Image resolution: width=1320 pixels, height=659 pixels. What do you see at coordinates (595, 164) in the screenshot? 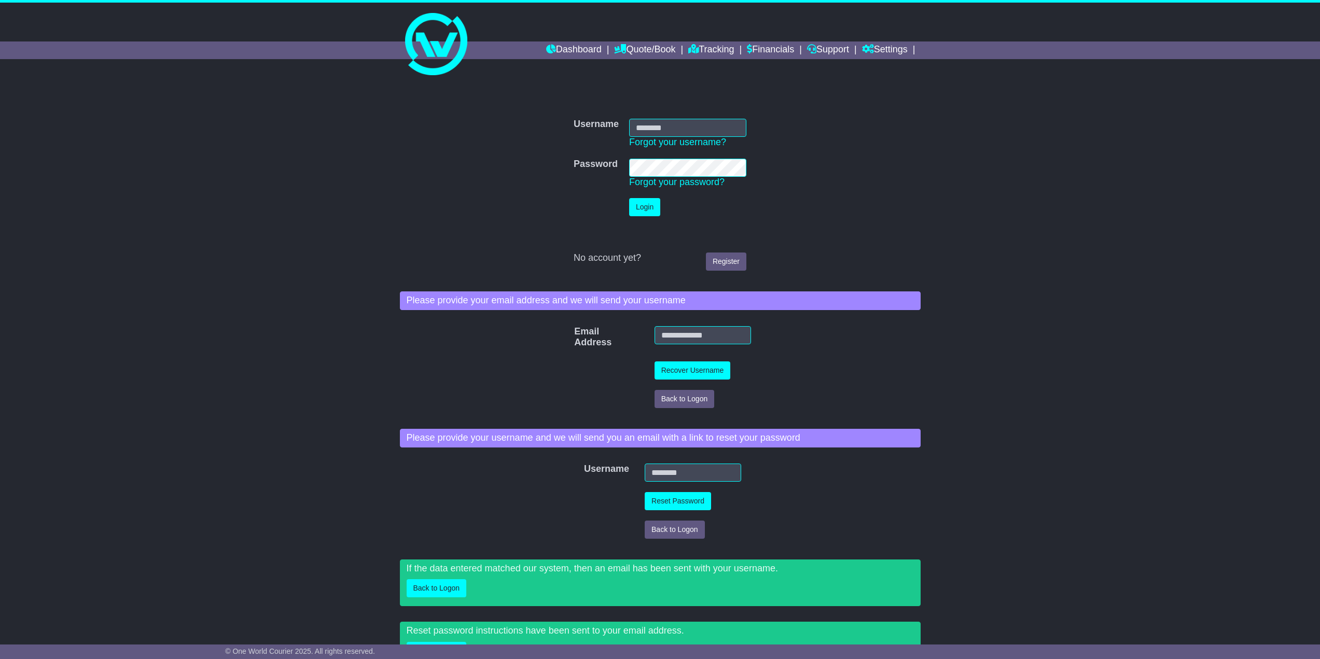
I see `label: Password` at bounding box center [595, 164].